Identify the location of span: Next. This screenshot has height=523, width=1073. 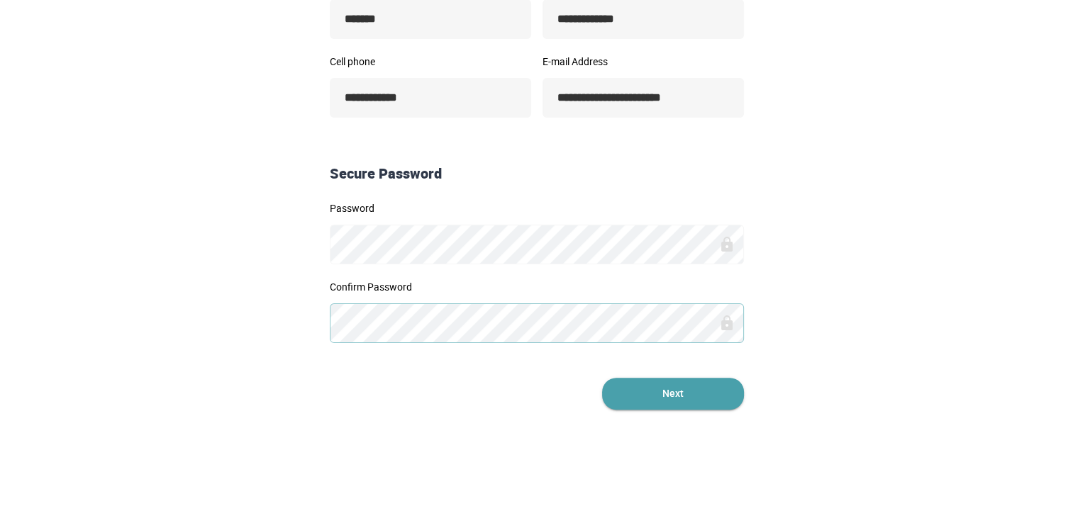
(673, 393).